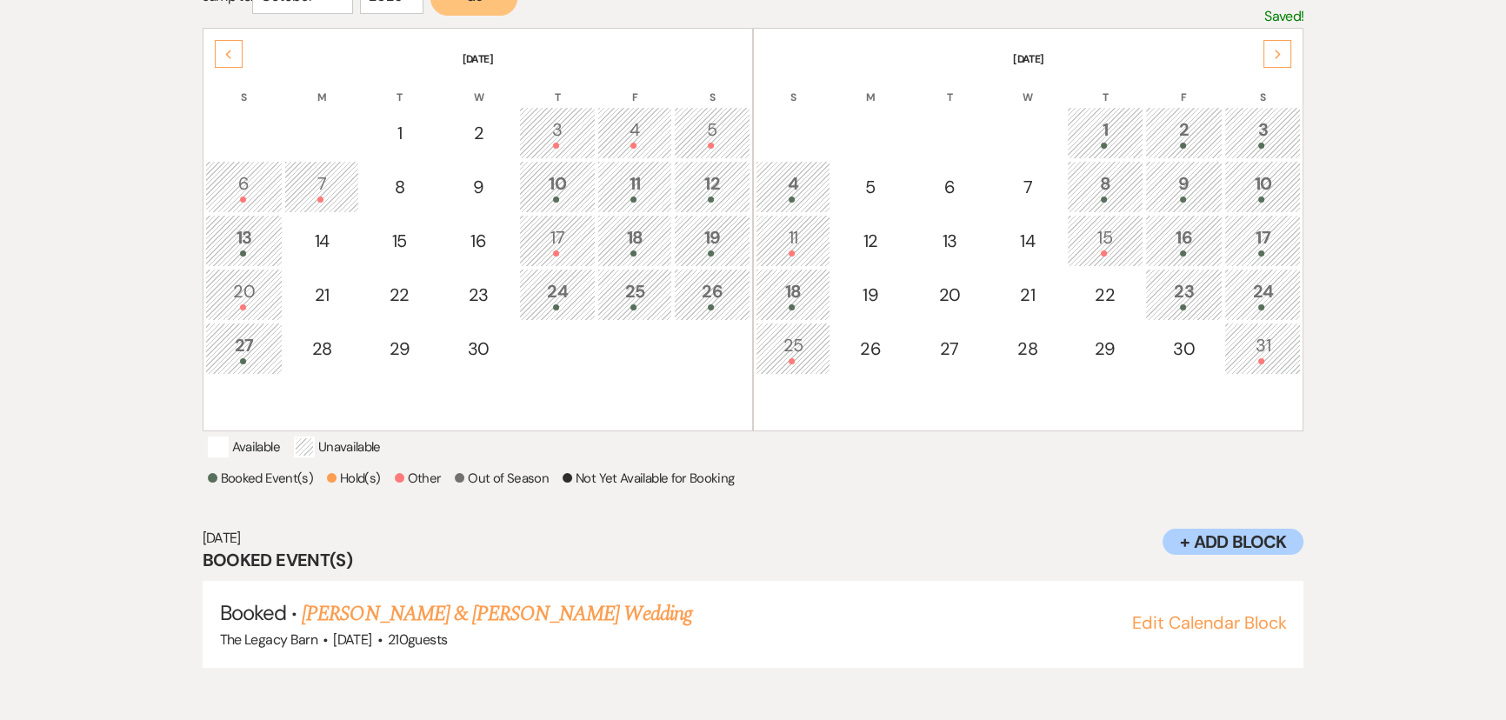 The height and width of the screenshot is (720, 1506). What do you see at coordinates (354, 478) in the screenshot?
I see `p: Hold(s)` at bounding box center [354, 478].